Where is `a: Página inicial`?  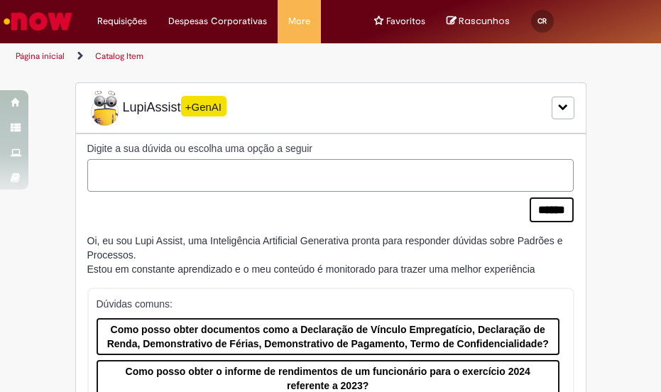
a: Página inicial is located at coordinates (40, 56).